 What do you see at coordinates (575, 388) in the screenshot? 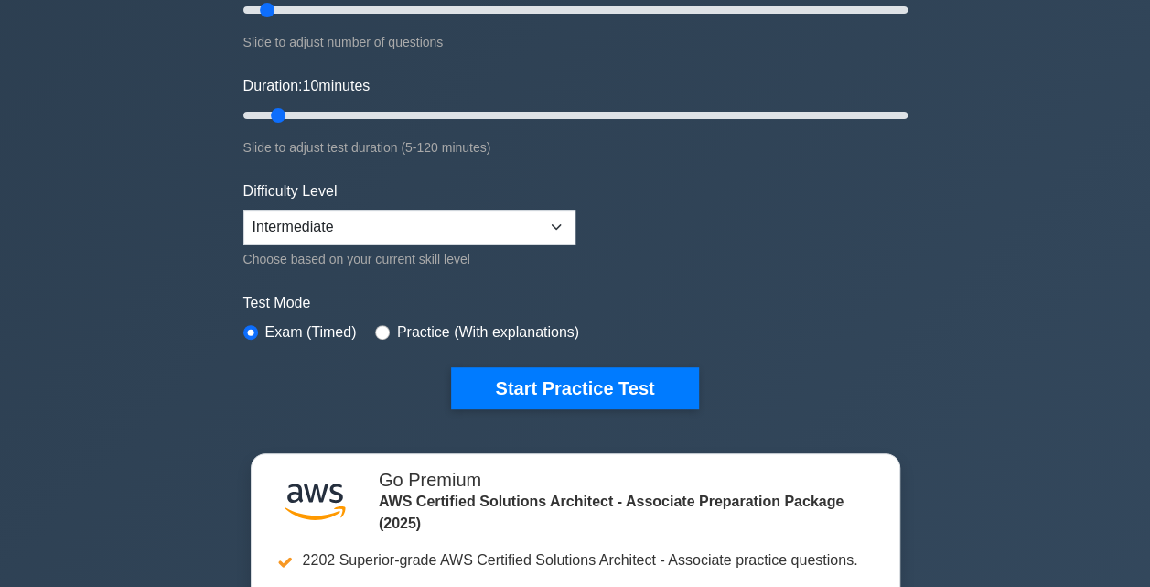
I see `button: Start Practice Test` at bounding box center [575, 388].